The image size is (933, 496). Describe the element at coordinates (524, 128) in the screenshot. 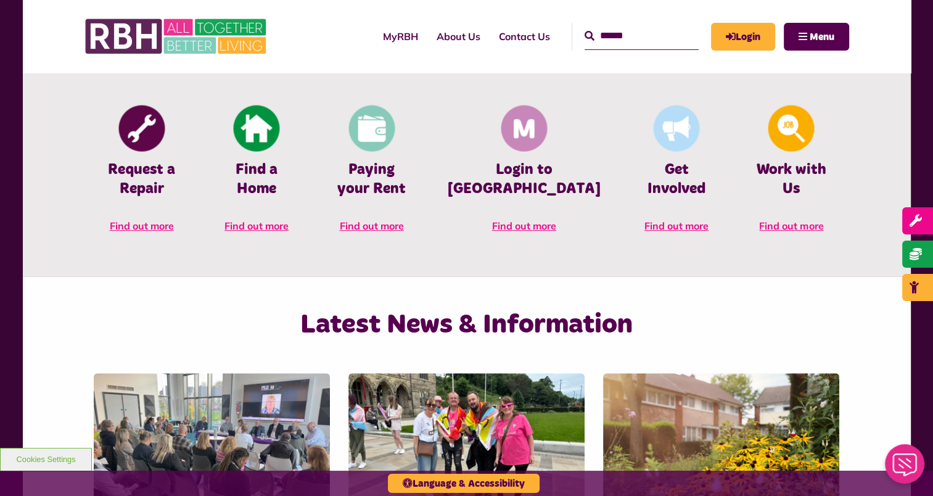

I see `img: Membership And Mutuality` at that location.